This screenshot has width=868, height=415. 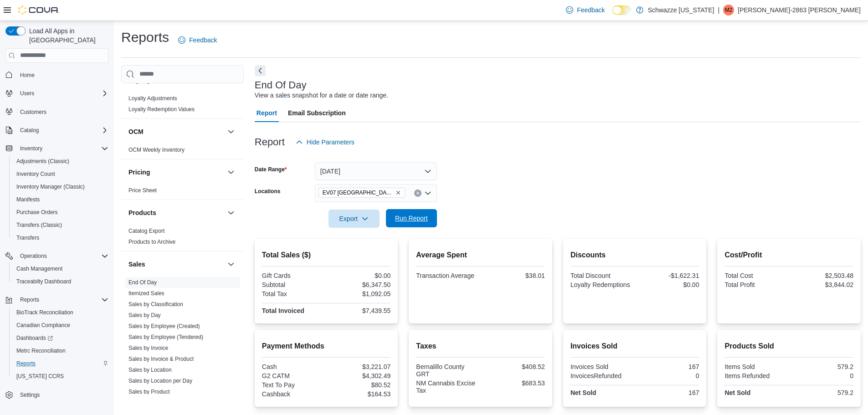 What do you see at coordinates (359, 385) in the screenshot?
I see `div: $80.52` at bounding box center [359, 385].